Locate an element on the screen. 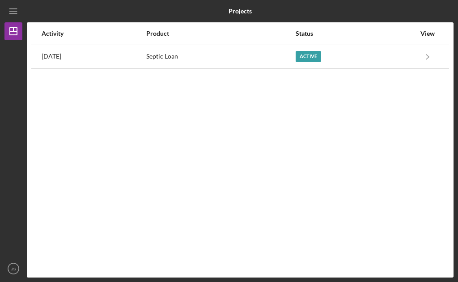 This screenshot has width=458, height=282. div: Active is located at coordinates (308, 56).